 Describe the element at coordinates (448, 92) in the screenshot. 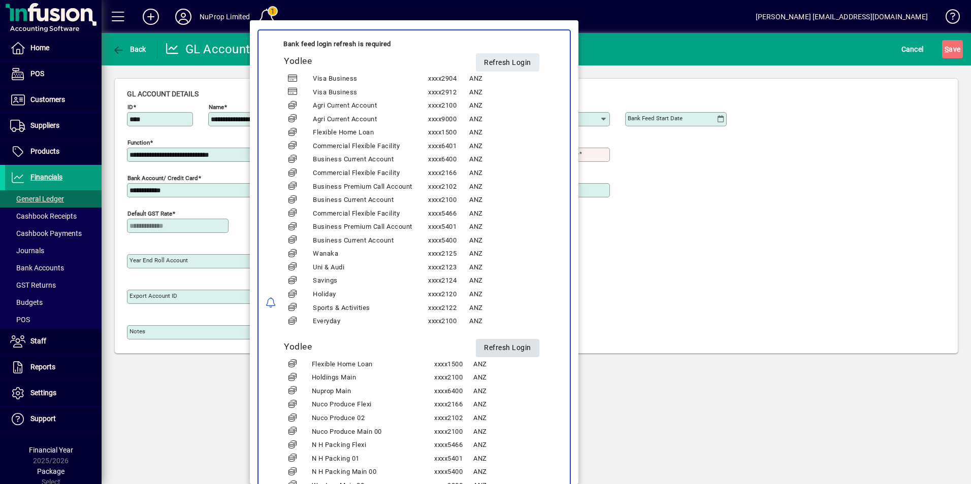

I see `td: xxxx2912` at that location.